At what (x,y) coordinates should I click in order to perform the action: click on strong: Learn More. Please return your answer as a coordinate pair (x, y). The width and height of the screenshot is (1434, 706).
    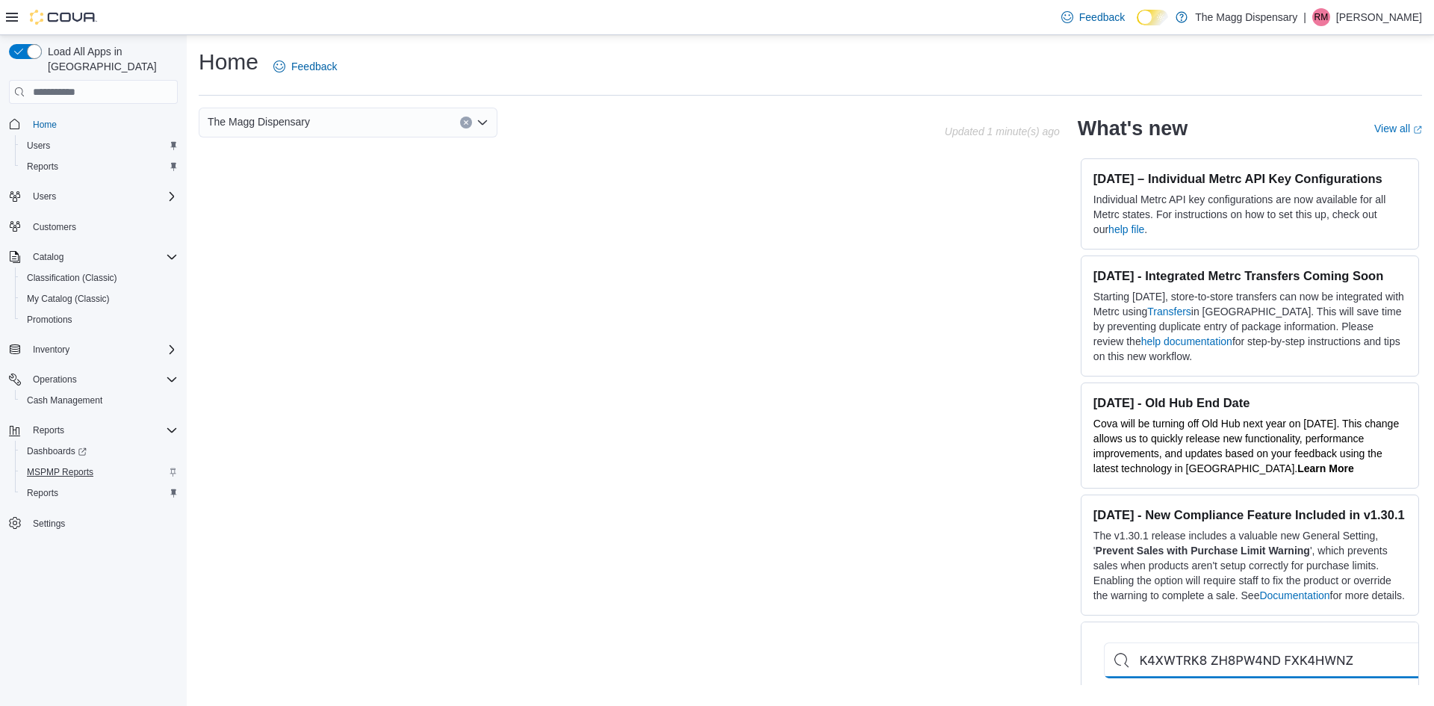
    Looking at the image, I should click on (1325, 468).